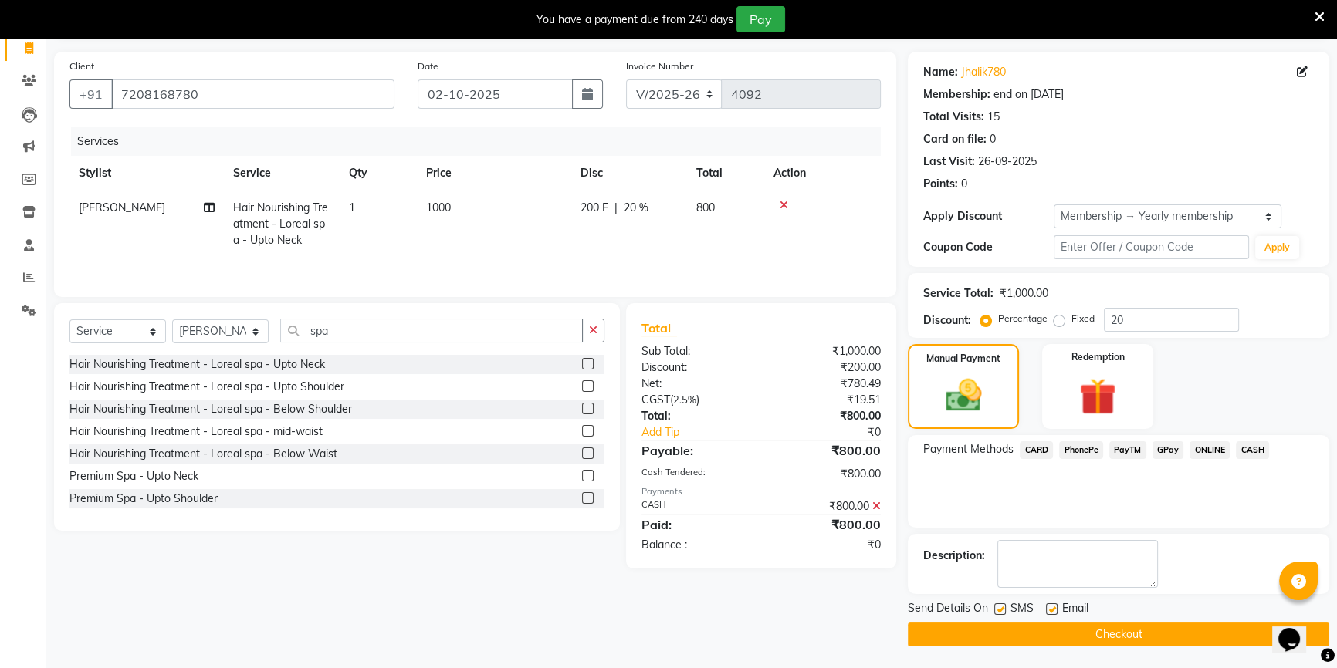 This screenshot has height=668, width=1337. Describe the element at coordinates (725, 173) in the screenshot. I see `th: Total` at that location.